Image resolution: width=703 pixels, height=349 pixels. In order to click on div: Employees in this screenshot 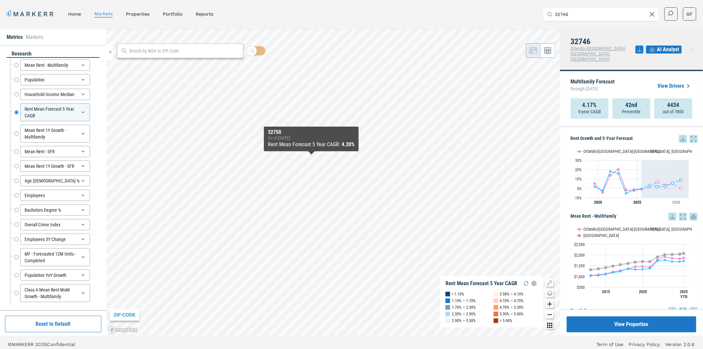, I will do `click(55, 195)`.